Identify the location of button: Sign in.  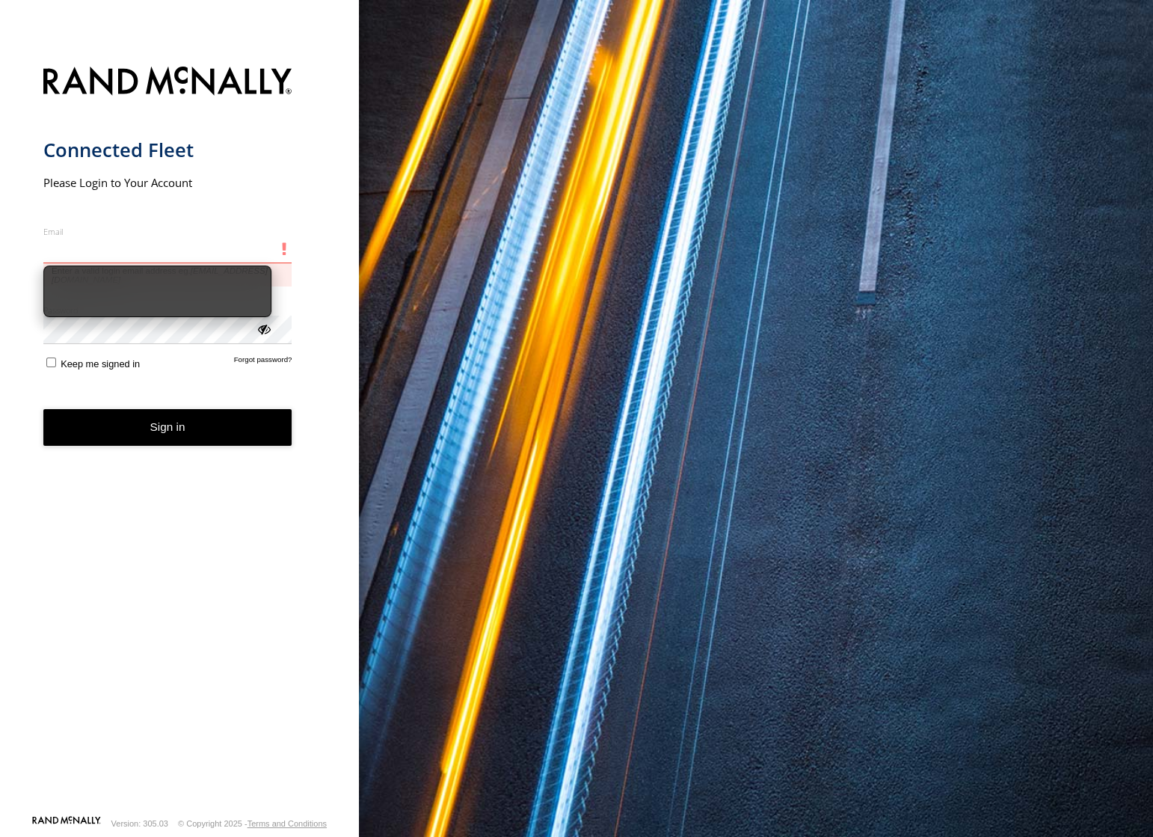
(168, 427).